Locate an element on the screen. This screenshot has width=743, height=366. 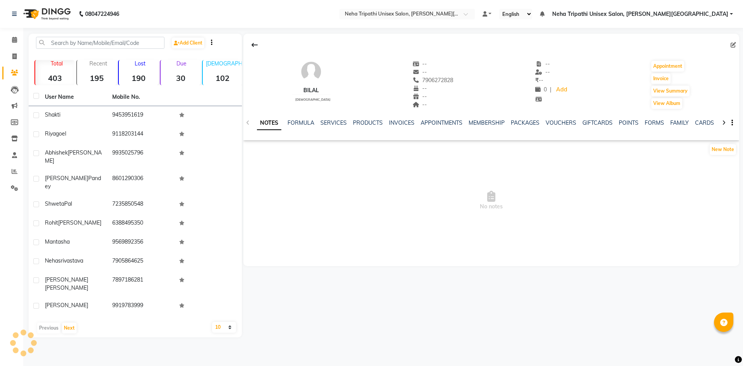
a: CARDS is located at coordinates (704, 123).